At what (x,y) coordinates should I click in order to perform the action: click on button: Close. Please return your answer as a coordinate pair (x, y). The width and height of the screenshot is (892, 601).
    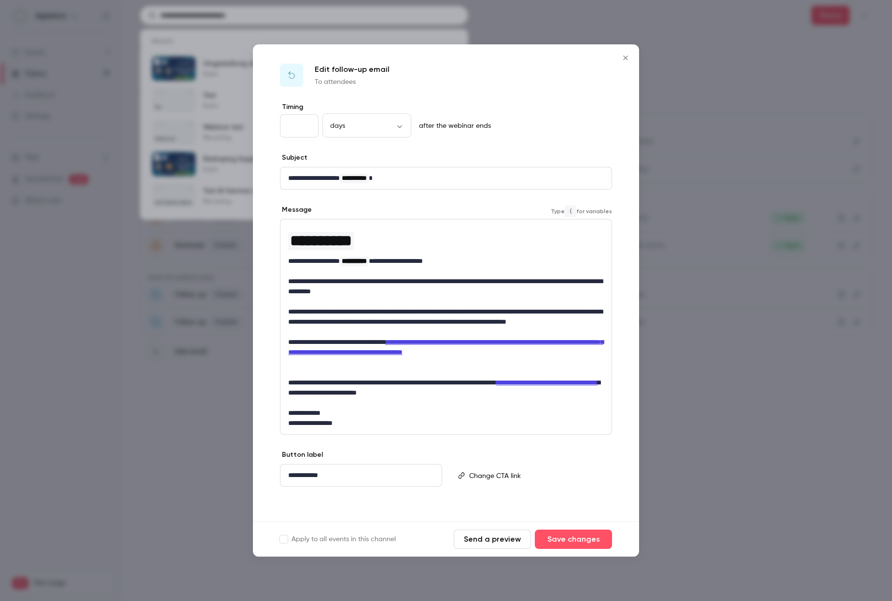
    Looking at the image, I should click on (625, 58).